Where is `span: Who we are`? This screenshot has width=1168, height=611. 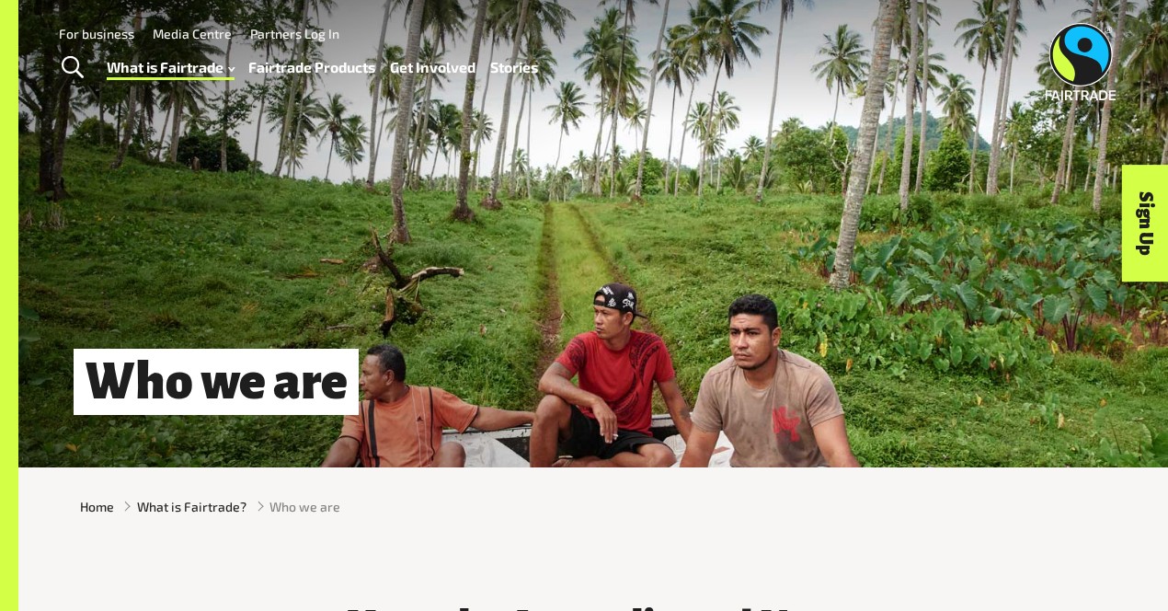 span: Who we are is located at coordinates (304, 506).